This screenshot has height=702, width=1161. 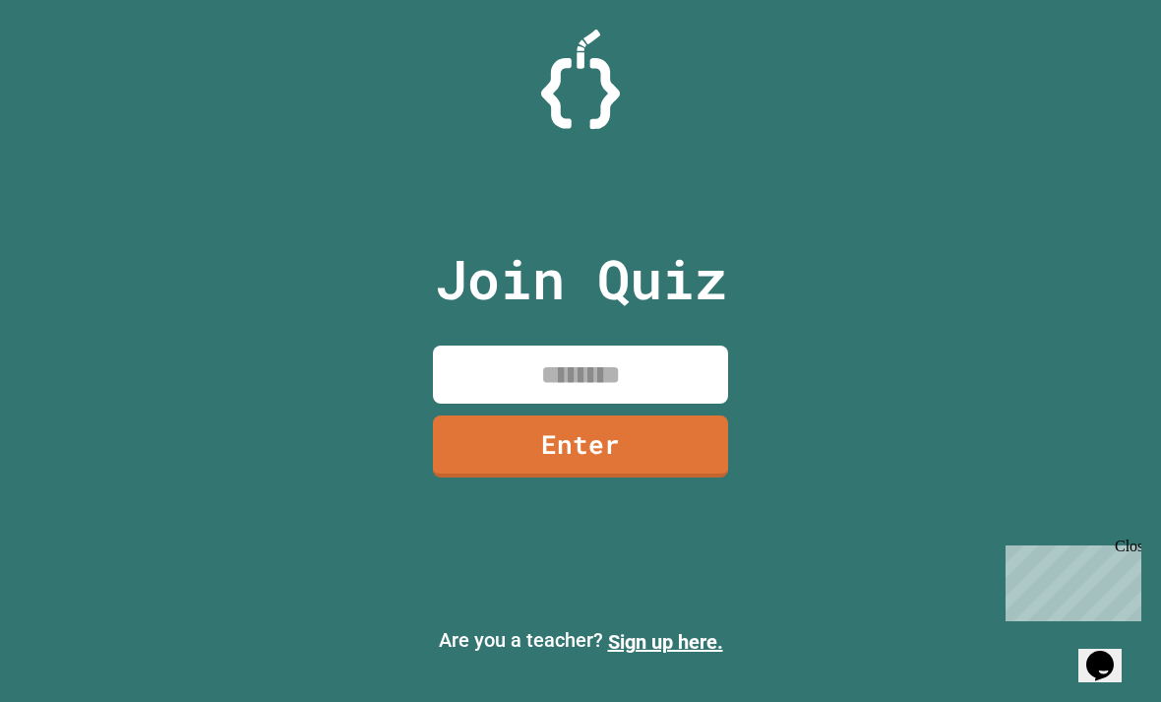 What do you see at coordinates (581, 79) in the screenshot?
I see `img: Logo.svg` at bounding box center [581, 79].